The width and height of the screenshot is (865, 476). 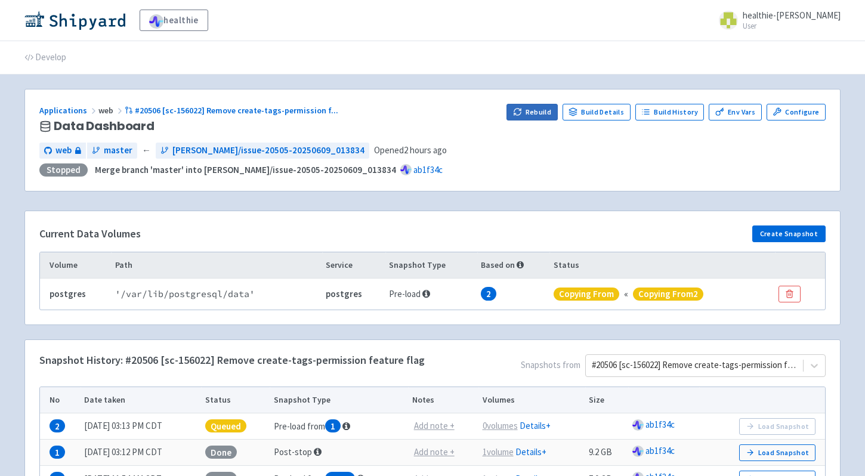 What do you see at coordinates (232, 360) in the screenshot?
I see `h4: Snapshot History: #20506 [sc-156022] Remove create-tags-permission feature flag` at bounding box center [232, 360].